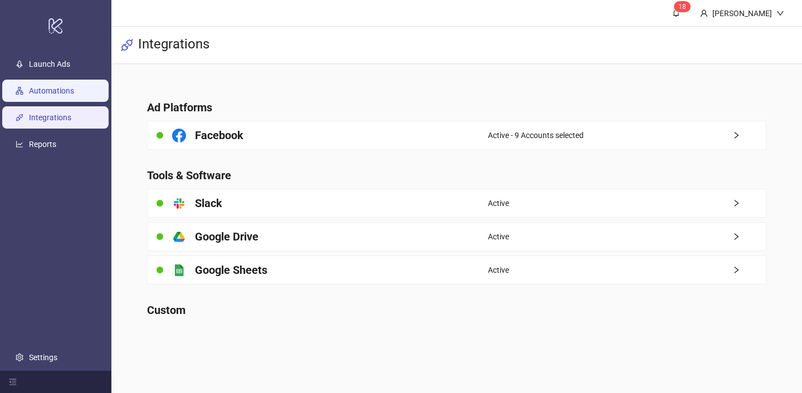 This screenshot has width=802, height=393. I want to click on span: user, so click(704, 13).